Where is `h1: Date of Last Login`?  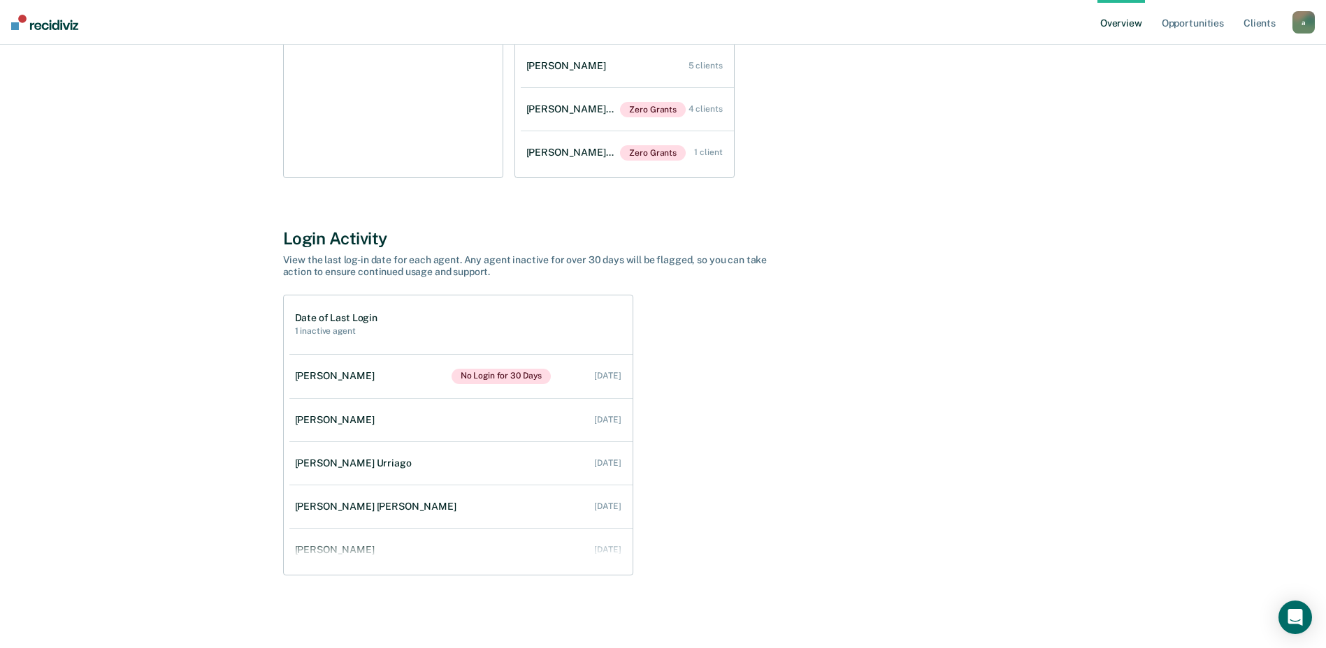
h1: Date of Last Login is located at coordinates (336, 318).